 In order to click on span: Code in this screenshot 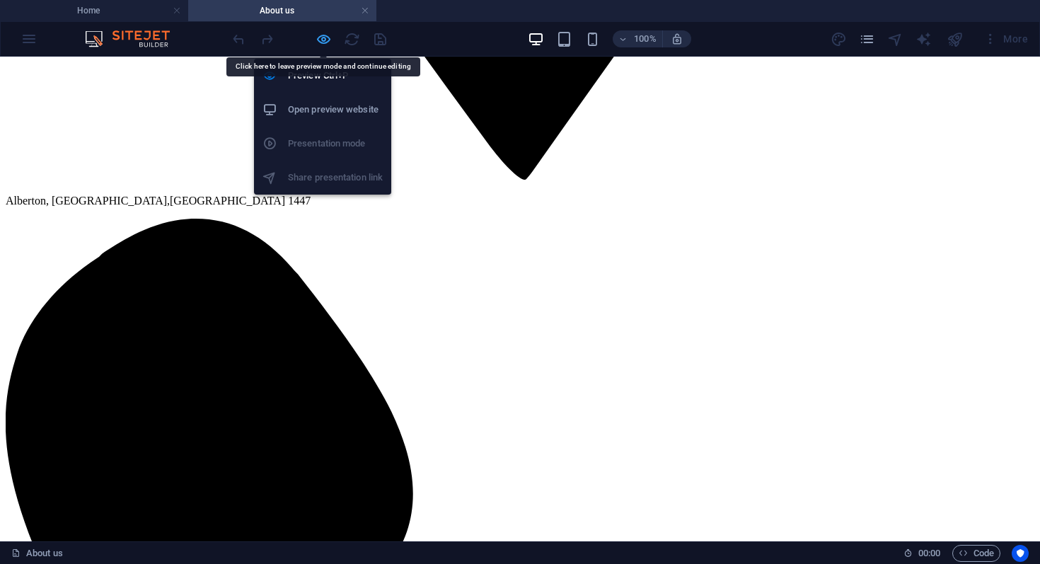, I will do `click(976, 553)`.